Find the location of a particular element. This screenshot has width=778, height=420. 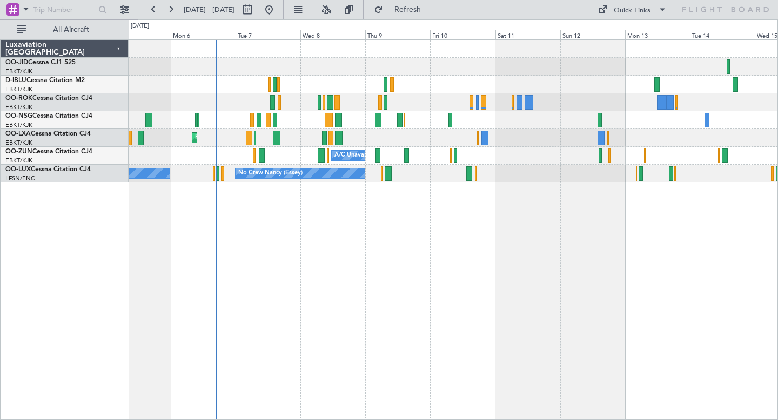

span: OO-ROK is located at coordinates (19, 98).